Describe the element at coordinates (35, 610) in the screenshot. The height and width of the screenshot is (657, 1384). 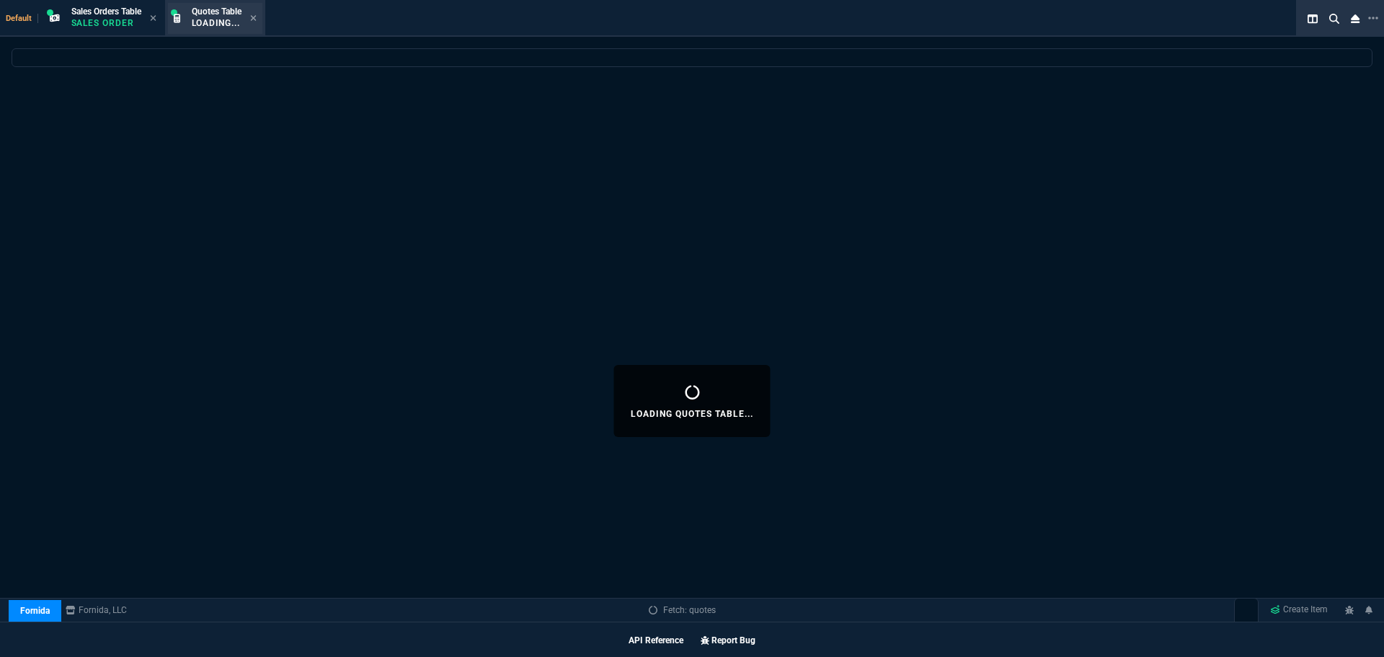
I see `a: Fornida` at that location.